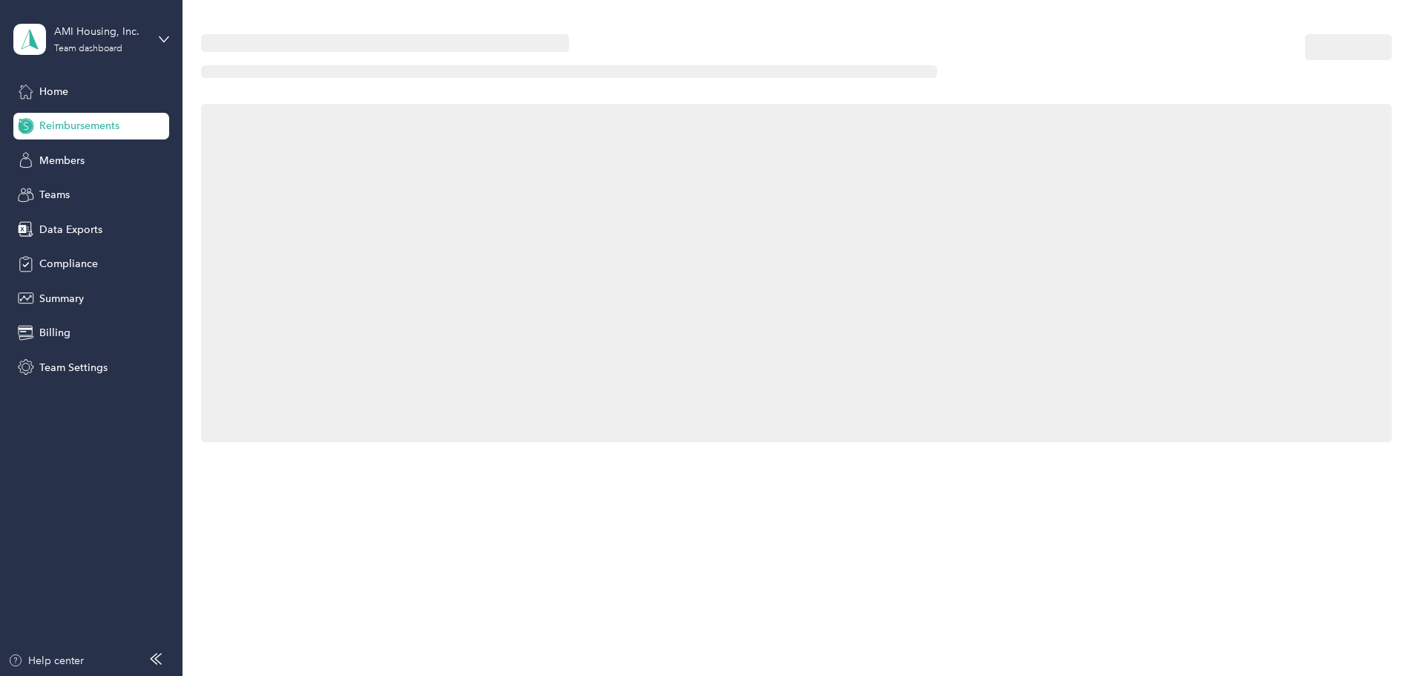 This screenshot has height=676, width=1417. What do you see at coordinates (100, 31) in the screenshot?
I see `div: AMI Housing, Inc.` at bounding box center [100, 31].